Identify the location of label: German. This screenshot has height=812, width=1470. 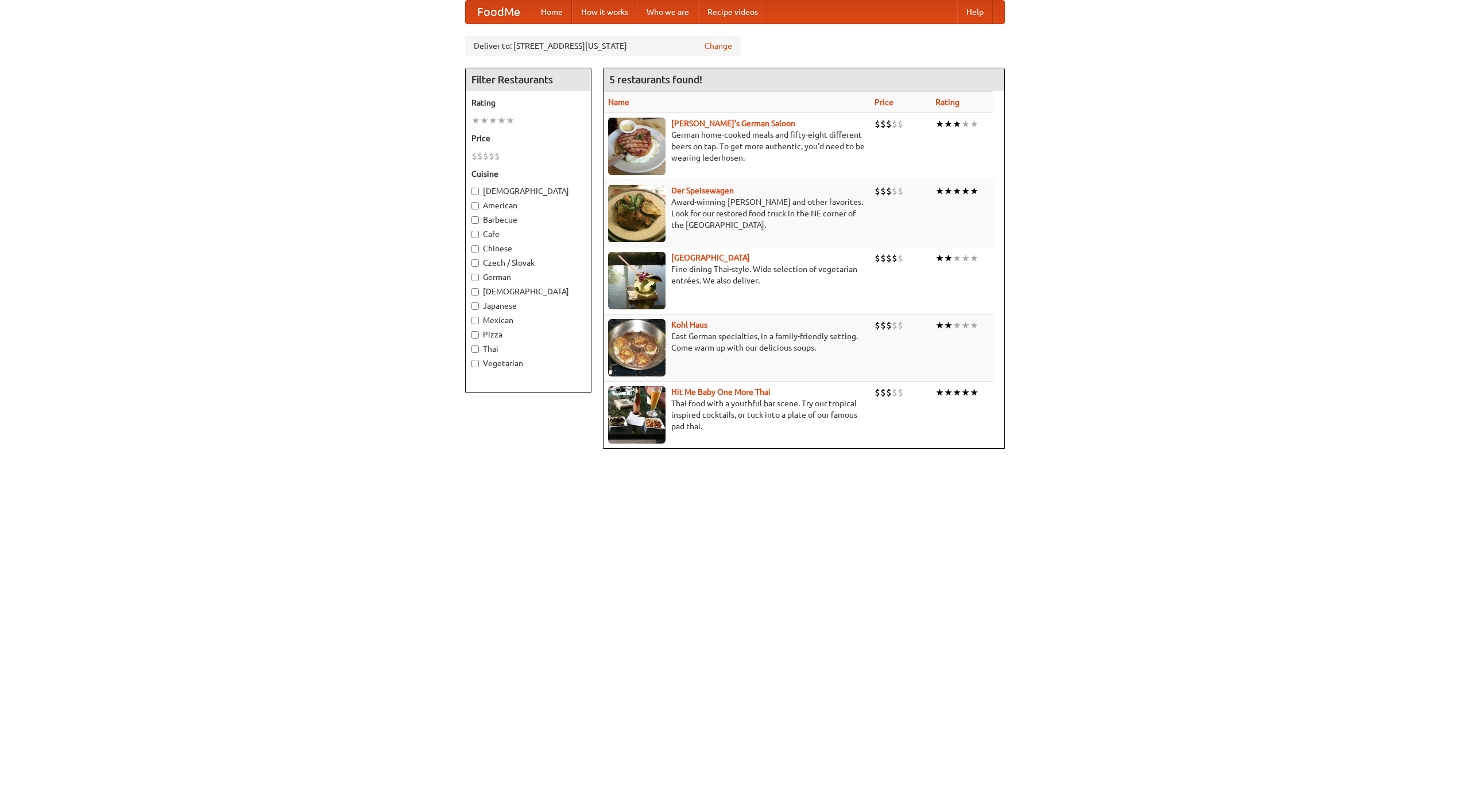
(529, 277).